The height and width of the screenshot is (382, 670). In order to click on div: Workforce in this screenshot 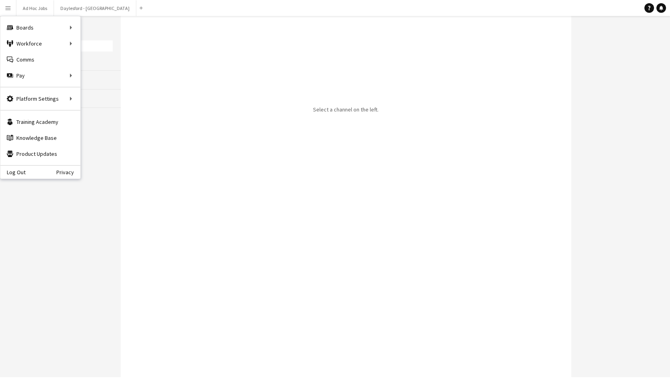, I will do `click(40, 44)`.